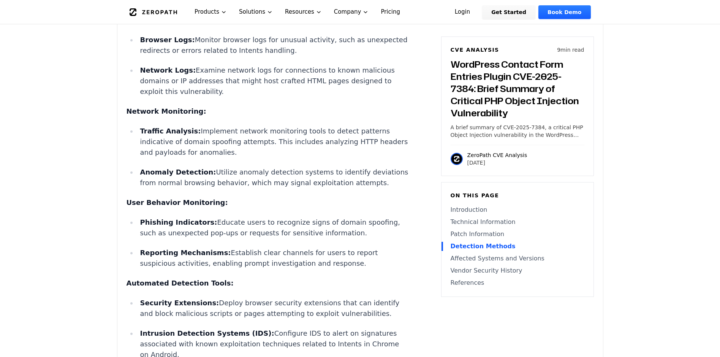 Image resolution: width=720 pixels, height=357 pixels. Describe the element at coordinates (456, 159) in the screenshot. I see `img: ZeroPath CVE Analysis` at that location.